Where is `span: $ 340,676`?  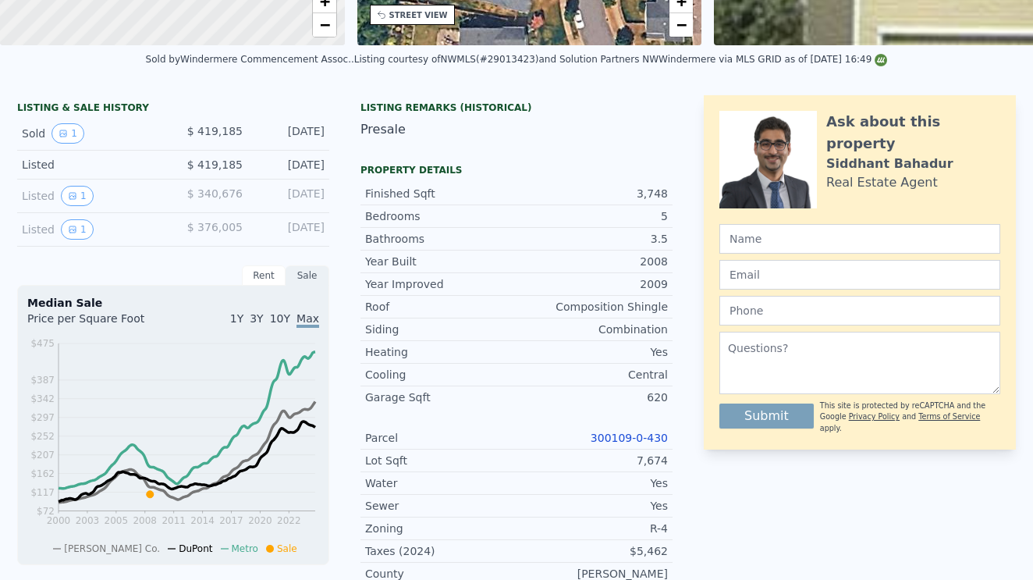 span: $ 340,676 is located at coordinates (215, 193).